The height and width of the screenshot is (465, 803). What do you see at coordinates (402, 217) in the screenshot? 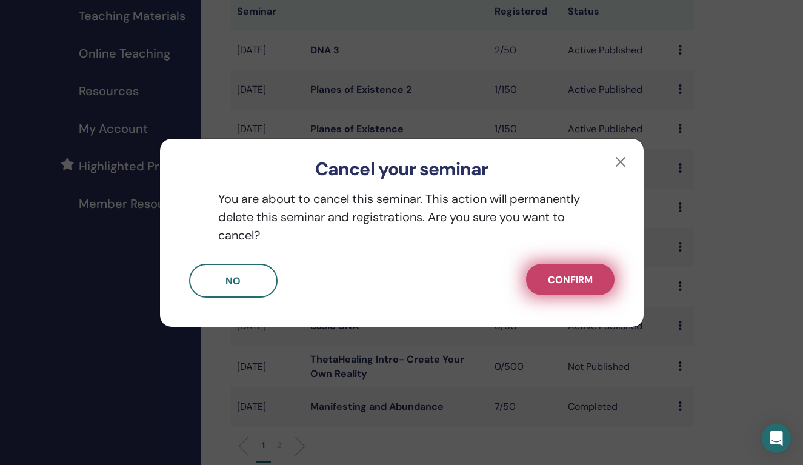
I see `p: You are about to cancel this seminar. This action will permanently delete this seminar and regist...` at bounding box center [402, 217].